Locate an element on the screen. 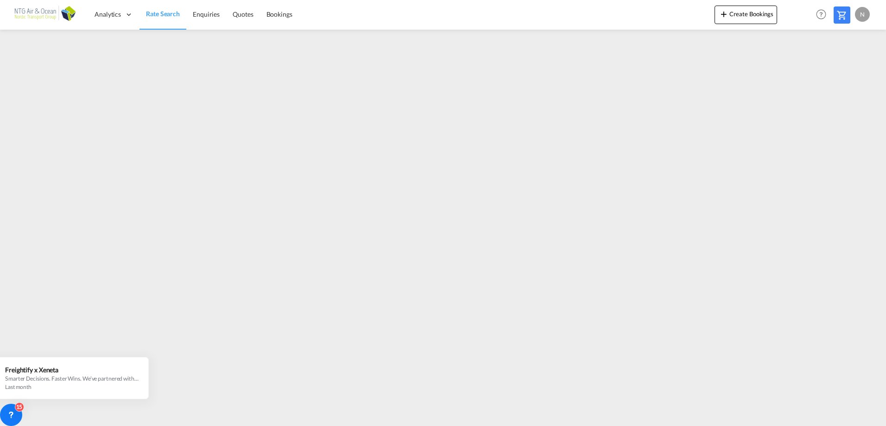  img: af31b1c0b01f11ecbc353f8e72265e29.png is located at coordinates (45, 14).